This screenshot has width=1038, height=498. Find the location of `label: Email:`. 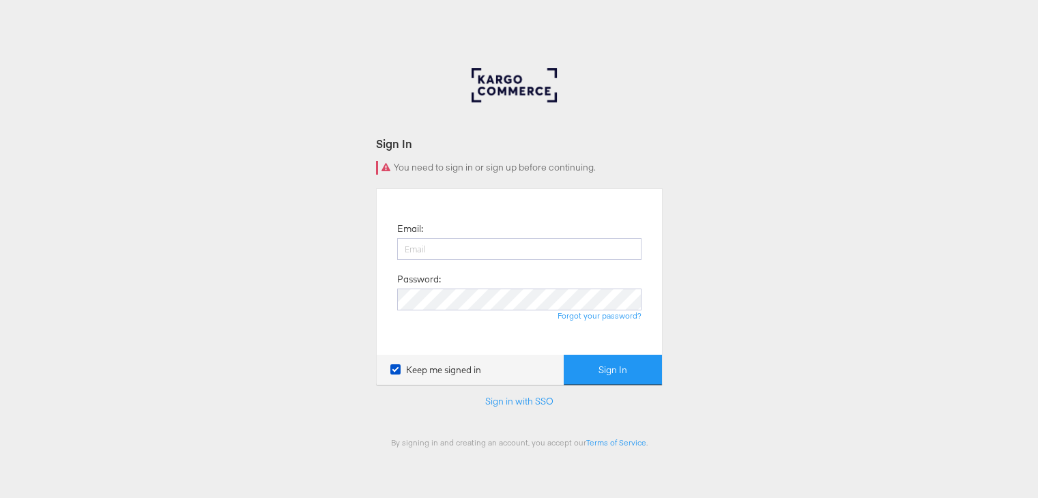

label: Email: is located at coordinates (410, 229).